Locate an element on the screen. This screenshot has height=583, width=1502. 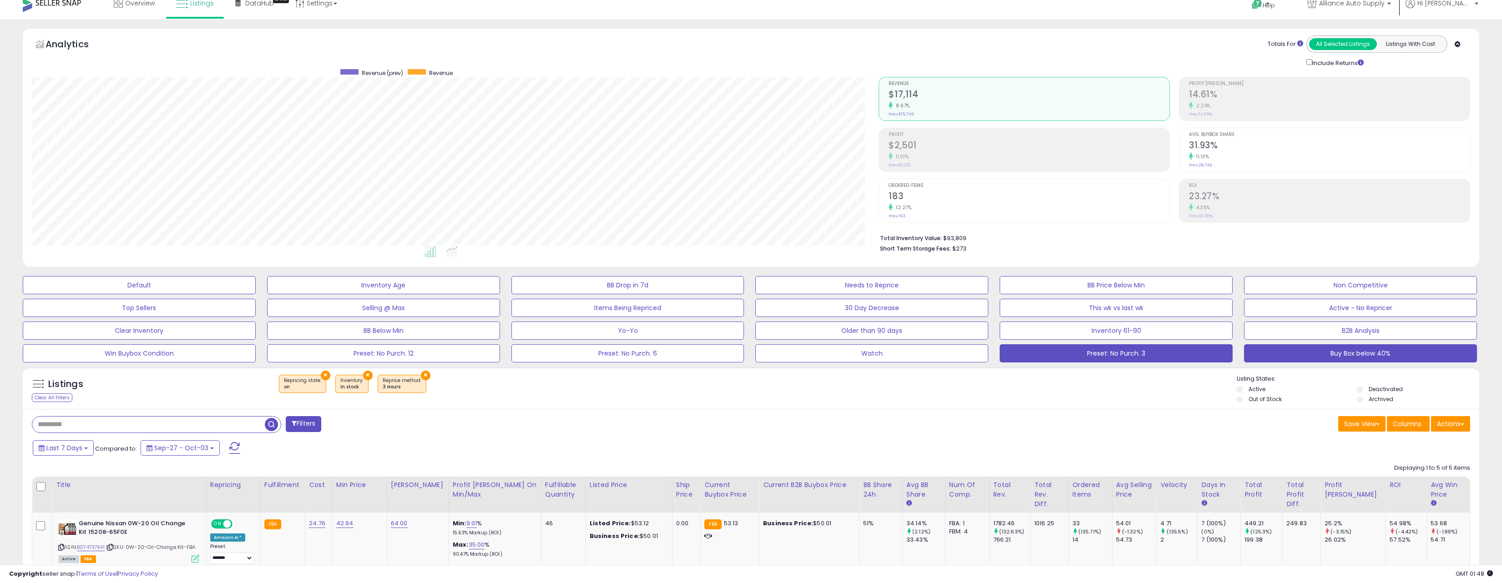
h2: 31.93% is located at coordinates (1329, 146).